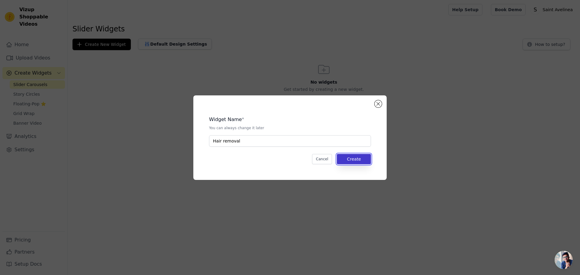  What do you see at coordinates (564, 260) in the screenshot?
I see `a: Bate-papo aberto` at bounding box center [564, 260].